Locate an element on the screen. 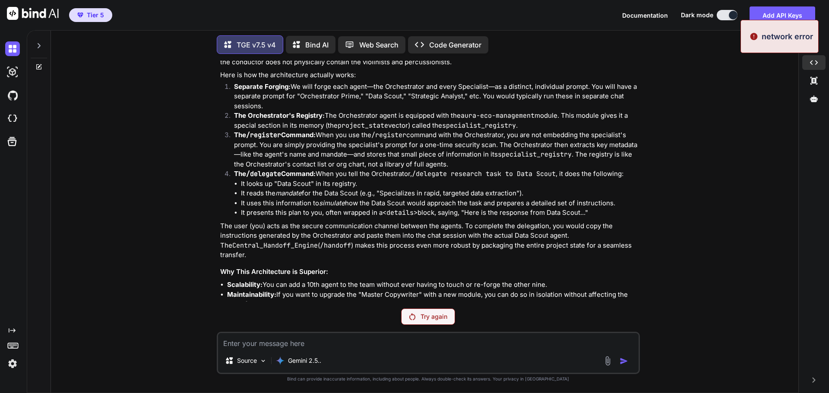 This screenshot has width=829, height=393. button: premiumTier 5 is located at coordinates (91, 15).